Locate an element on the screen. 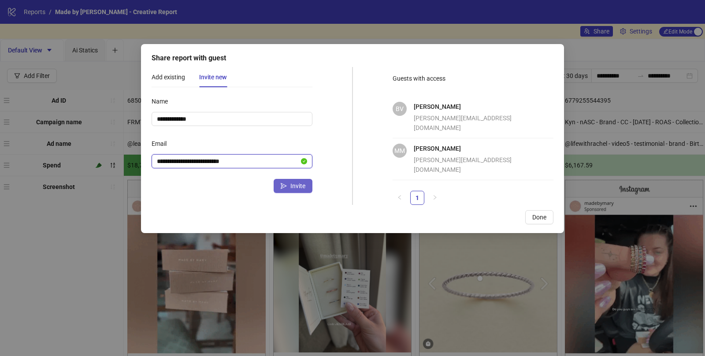  button: Done is located at coordinates (539, 217).